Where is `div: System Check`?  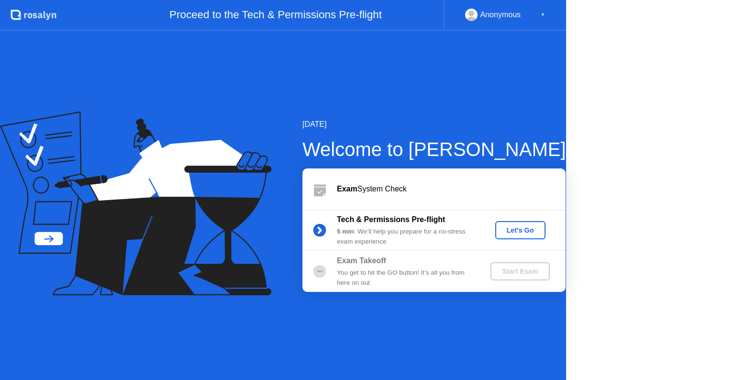 div: System Check is located at coordinates (451, 189).